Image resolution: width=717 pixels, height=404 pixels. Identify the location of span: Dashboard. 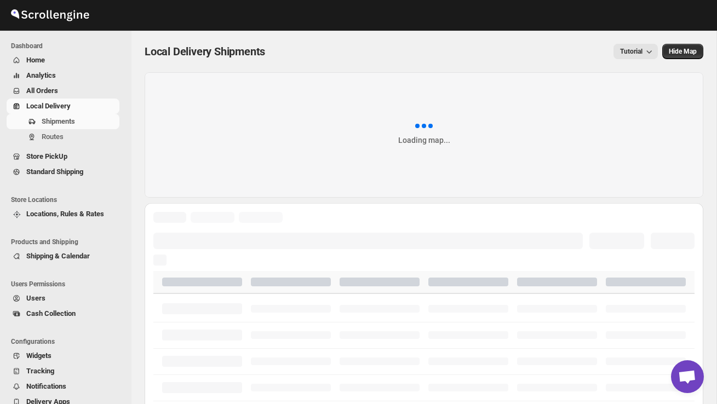
(67, 46).